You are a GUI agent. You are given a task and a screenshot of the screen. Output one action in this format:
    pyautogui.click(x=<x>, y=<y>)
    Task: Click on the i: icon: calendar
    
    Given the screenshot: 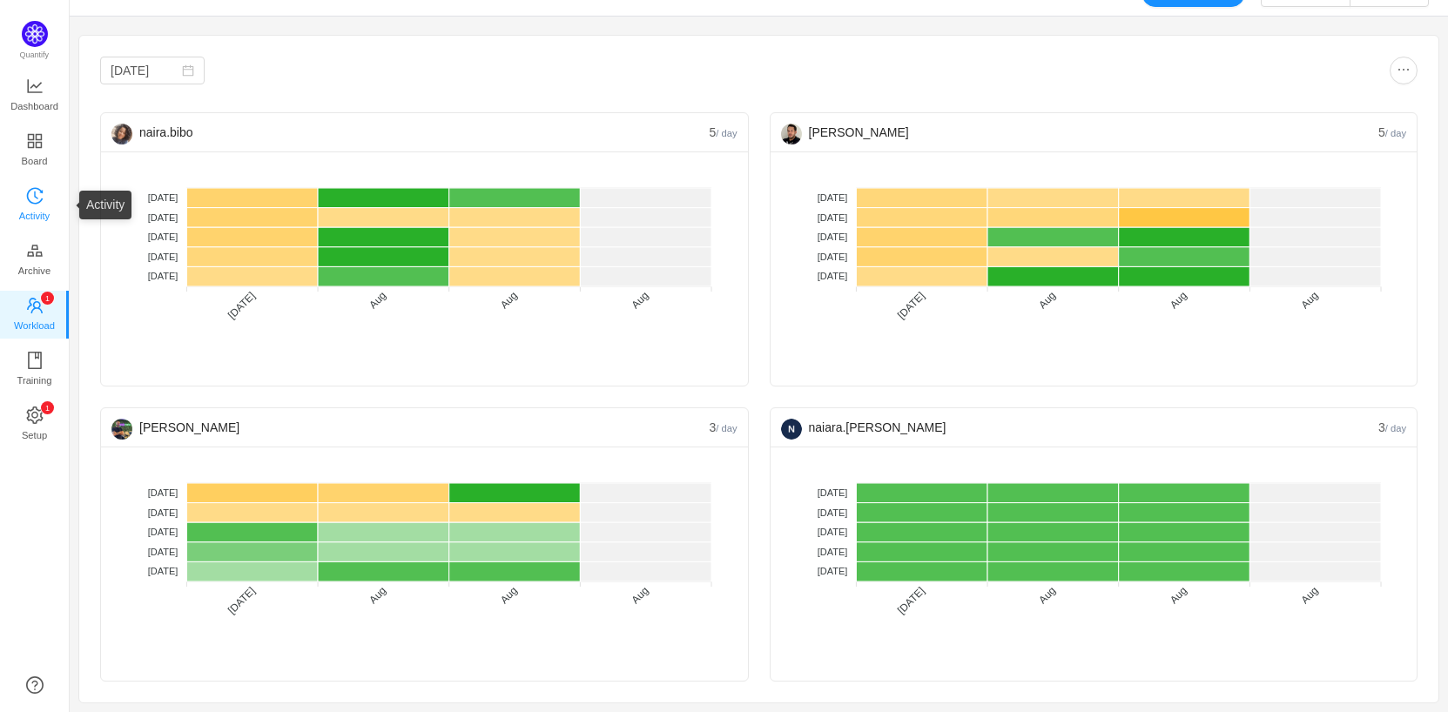 What is the action you would take?
    pyautogui.click(x=188, y=71)
    